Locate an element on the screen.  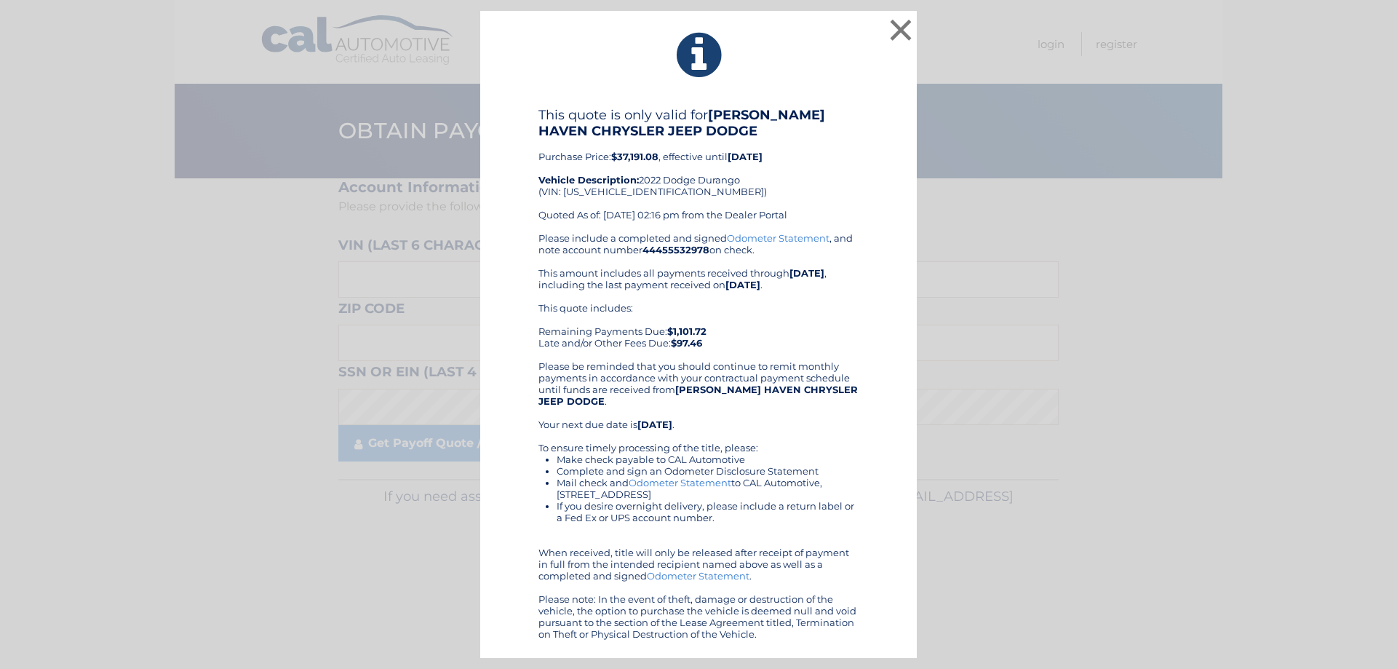
b: $97.46 is located at coordinates (686, 343).